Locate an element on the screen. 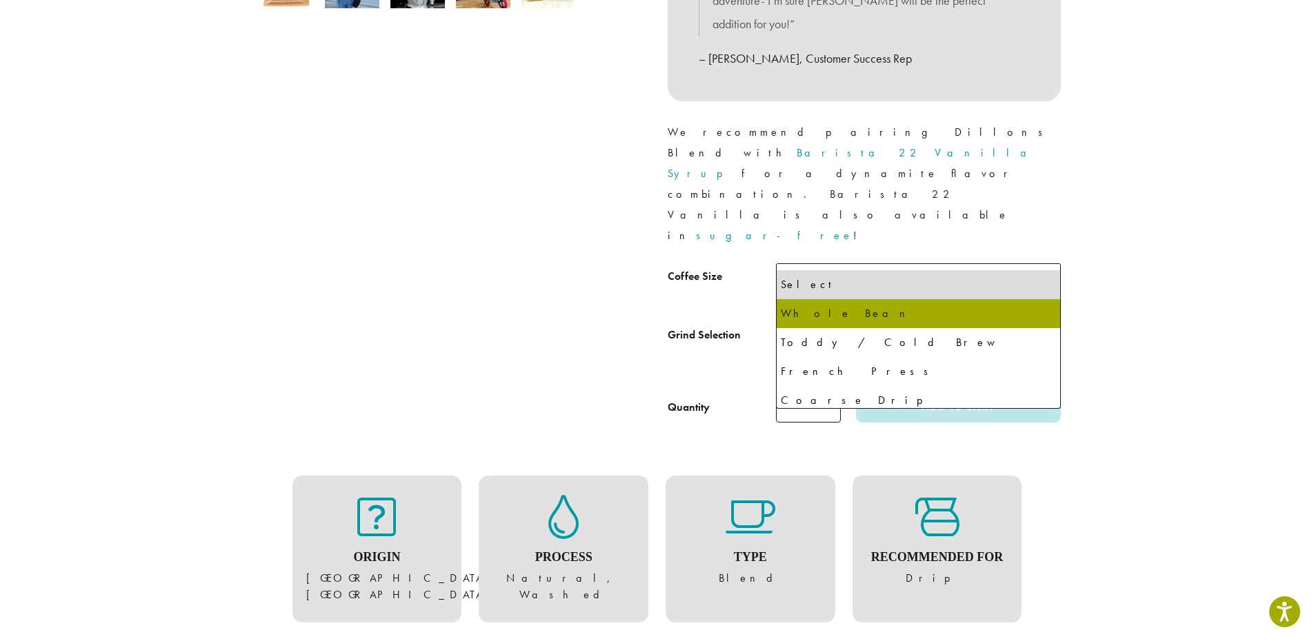 The image size is (1314, 641). label: Grind Selection is located at coordinates (721, 335).